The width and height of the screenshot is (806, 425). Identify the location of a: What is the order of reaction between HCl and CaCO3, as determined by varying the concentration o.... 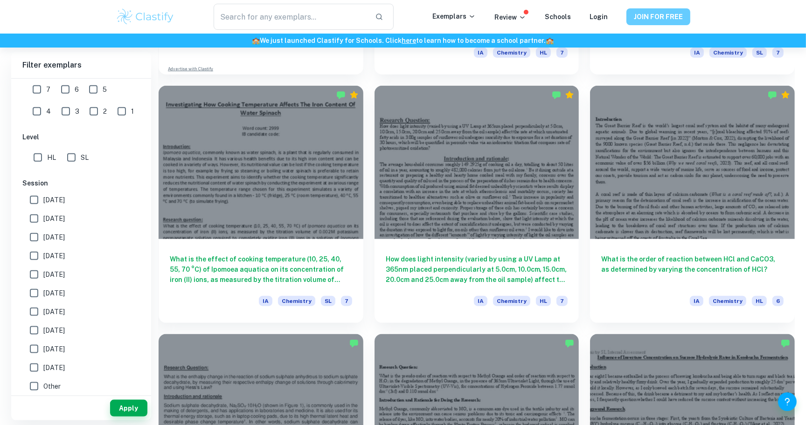
(692, 204).